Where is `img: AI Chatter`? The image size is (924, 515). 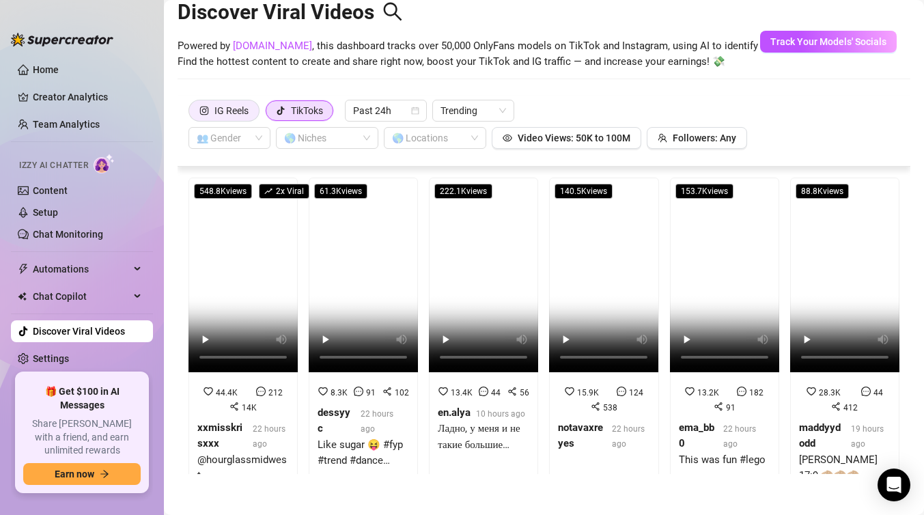 img: AI Chatter is located at coordinates (104, 163).